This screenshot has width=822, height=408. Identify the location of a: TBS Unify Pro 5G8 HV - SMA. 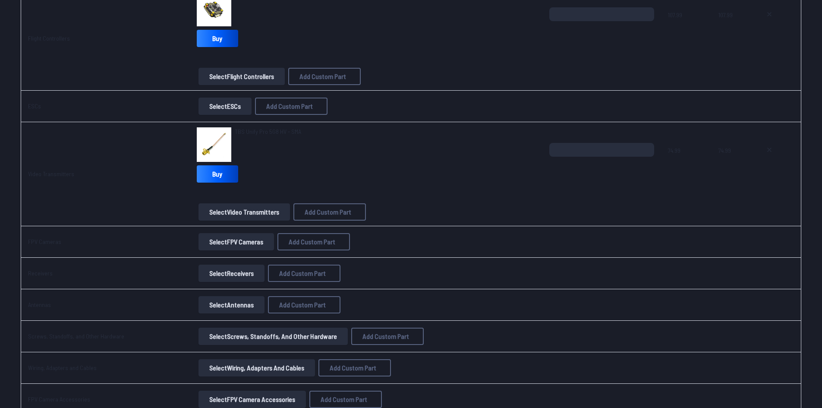
(268, 132).